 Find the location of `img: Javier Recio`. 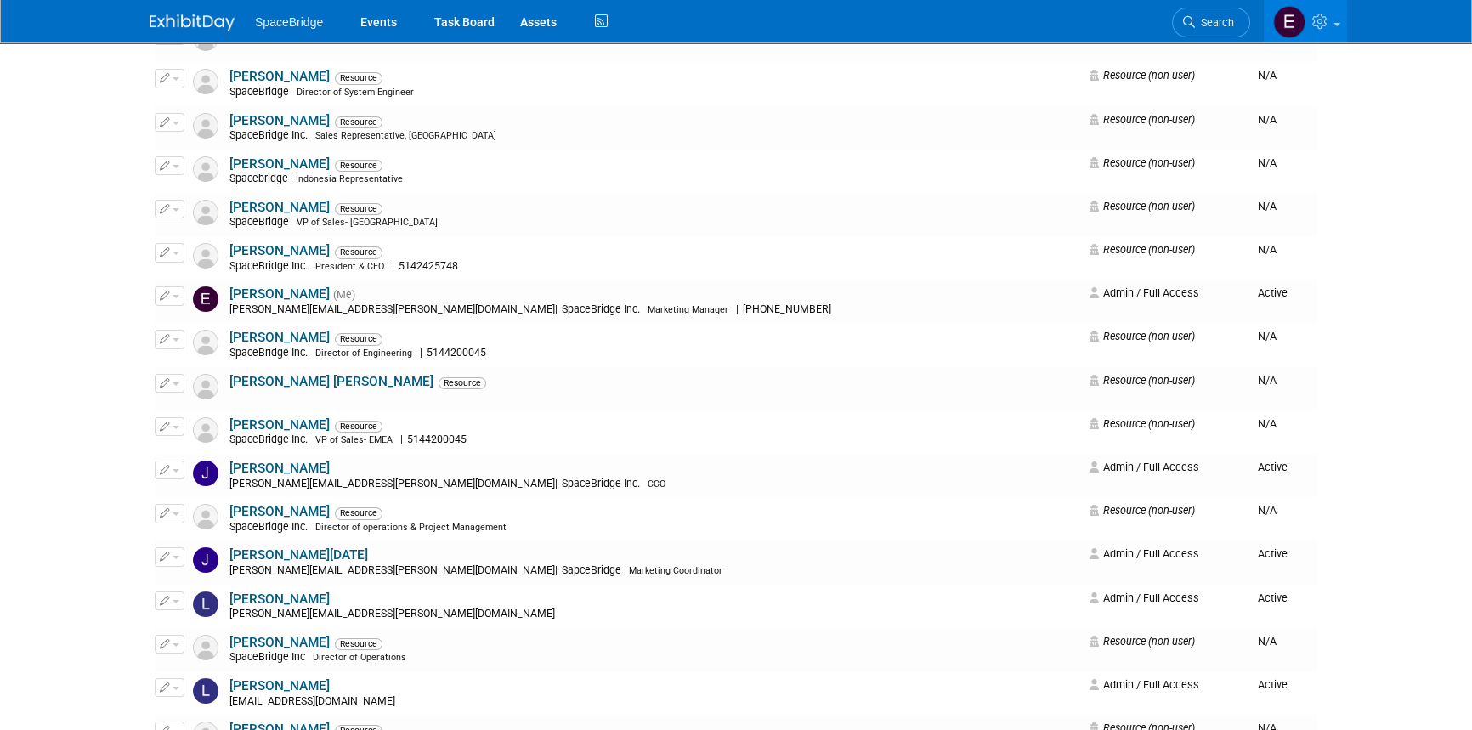

img: Javier Recio is located at coordinates (206, 473).